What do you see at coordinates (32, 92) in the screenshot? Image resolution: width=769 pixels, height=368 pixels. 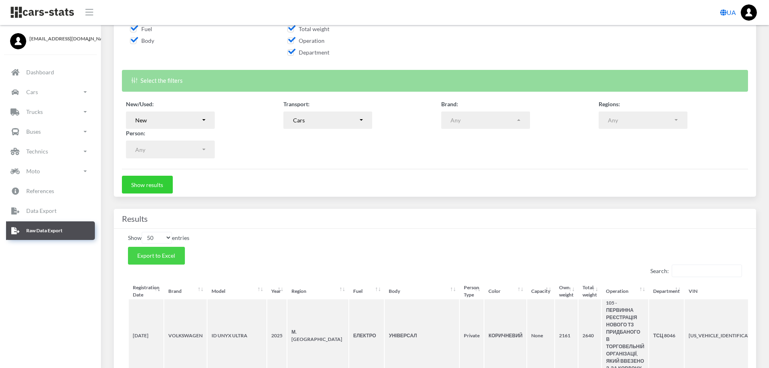 I see `p: Cars` at bounding box center [32, 92].